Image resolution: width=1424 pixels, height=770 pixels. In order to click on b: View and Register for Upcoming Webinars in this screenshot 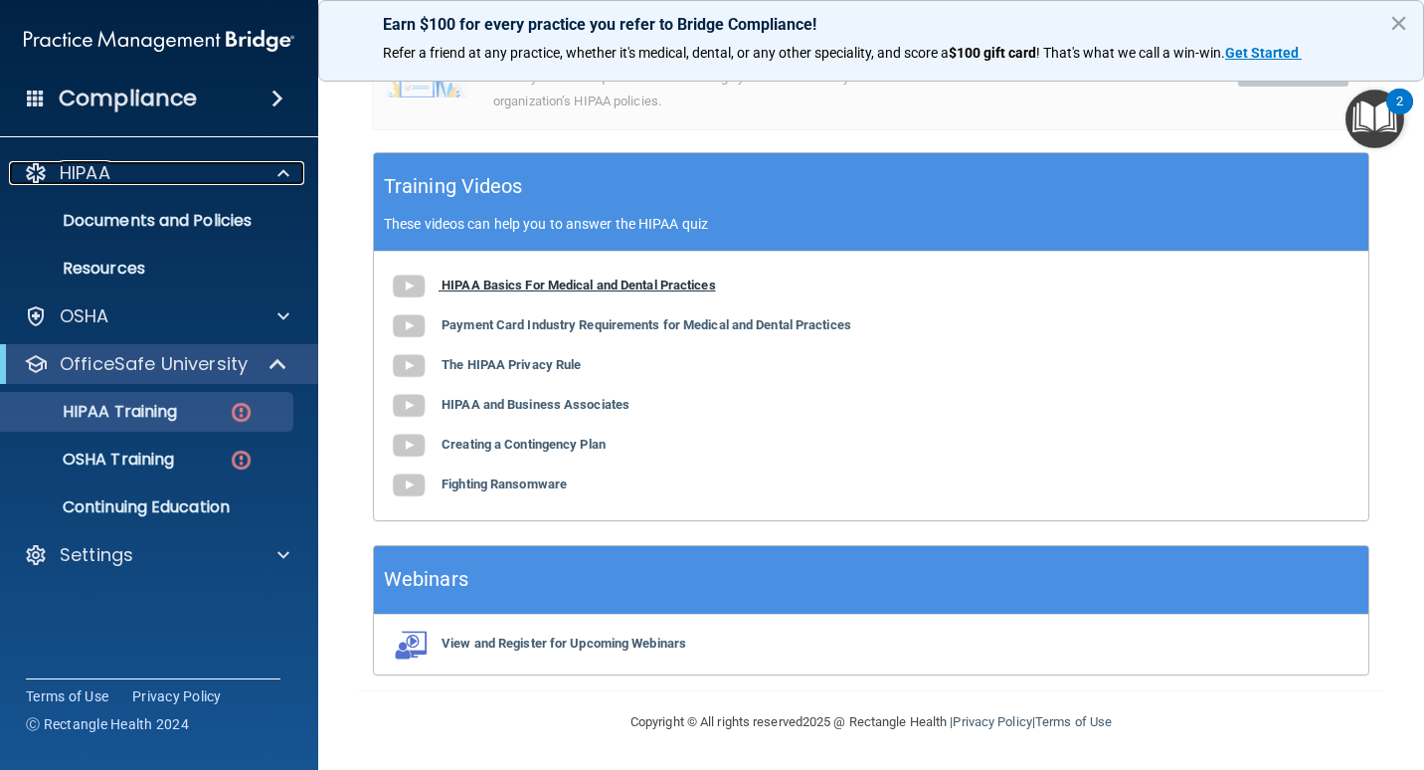, I will do `click(564, 642)`.